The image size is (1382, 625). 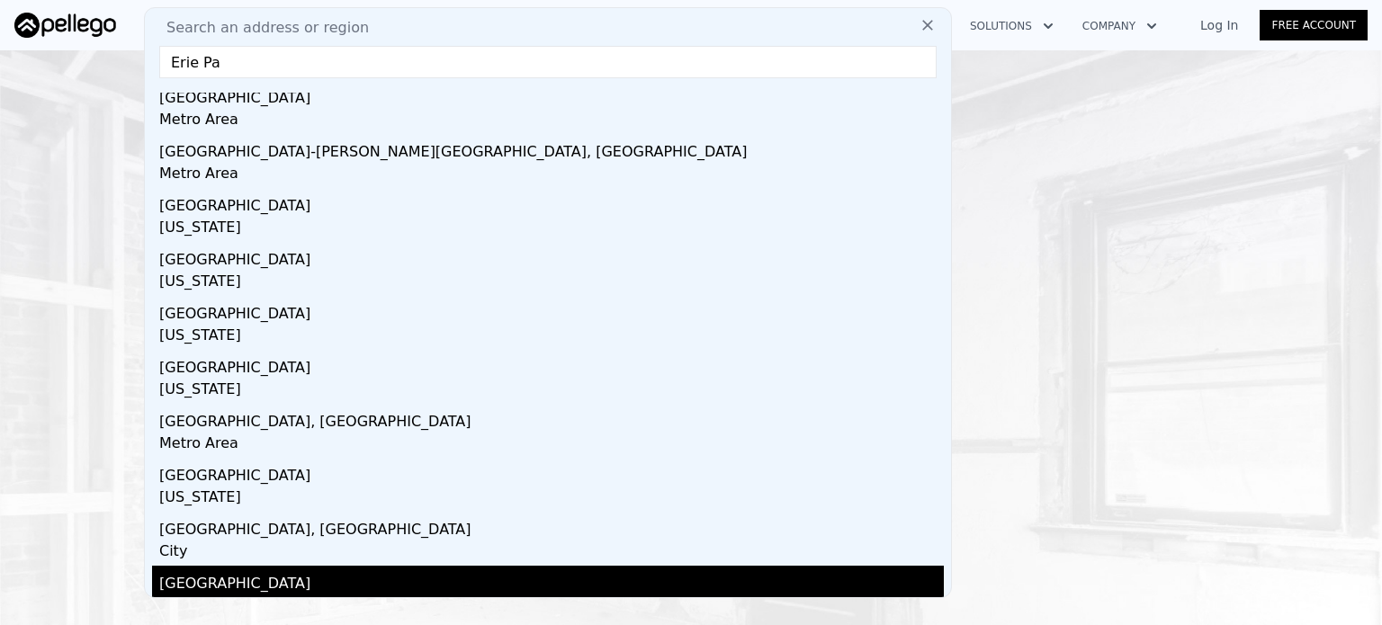 I want to click on a: Log In, so click(x=1219, y=25).